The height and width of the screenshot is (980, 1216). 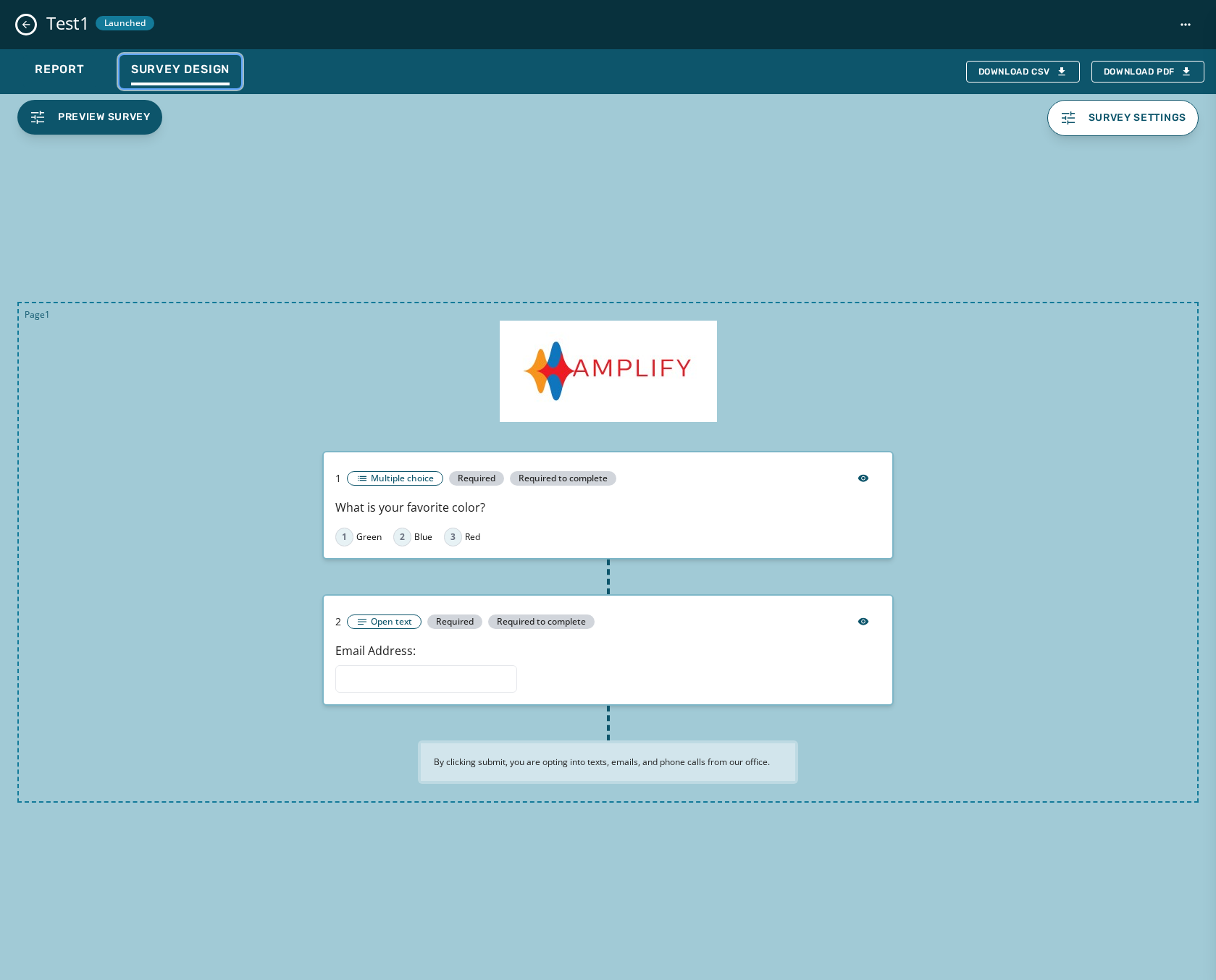 What do you see at coordinates (59, 70) in the screenshot?
I see `span: Report` at bounding box center [59, 70].